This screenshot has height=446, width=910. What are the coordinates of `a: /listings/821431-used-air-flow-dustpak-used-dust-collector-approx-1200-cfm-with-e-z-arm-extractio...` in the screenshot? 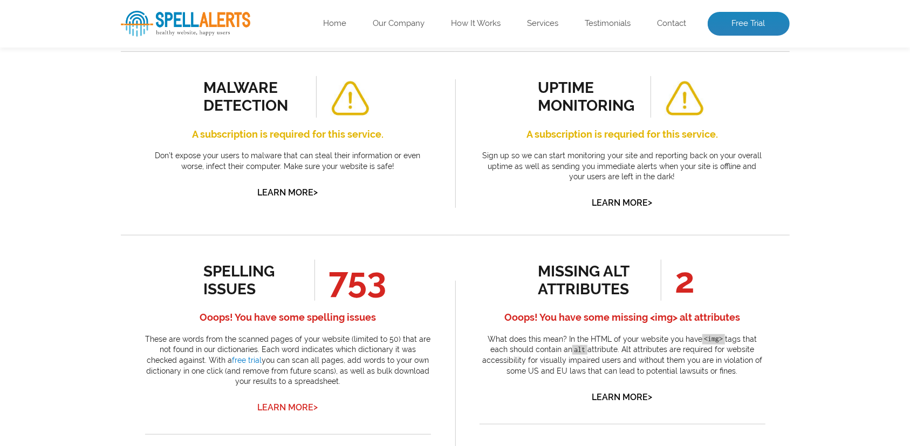 It's located at (190, 138).